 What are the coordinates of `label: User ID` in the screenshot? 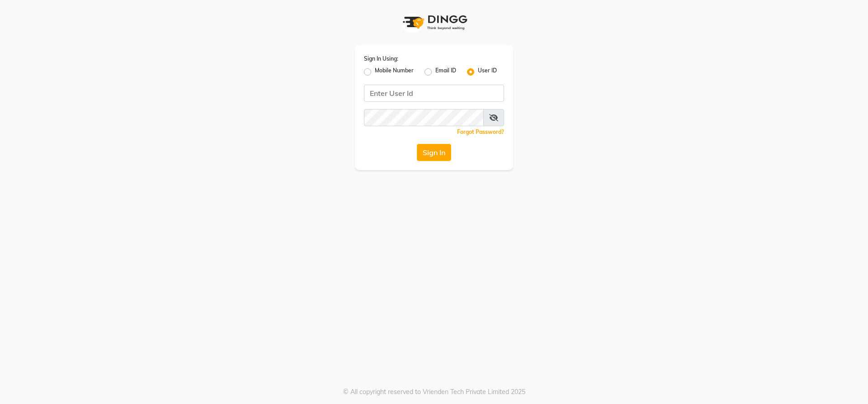 It's located at (487, 72).